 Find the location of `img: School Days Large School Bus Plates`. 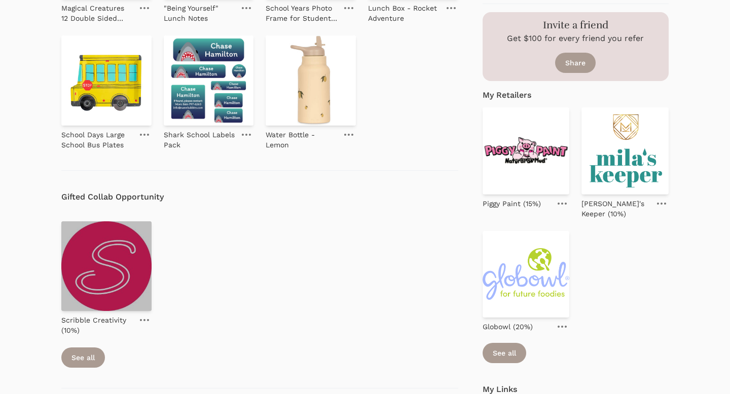

img: School Days Large School Bus Plates is located at coordinates (106, 81).